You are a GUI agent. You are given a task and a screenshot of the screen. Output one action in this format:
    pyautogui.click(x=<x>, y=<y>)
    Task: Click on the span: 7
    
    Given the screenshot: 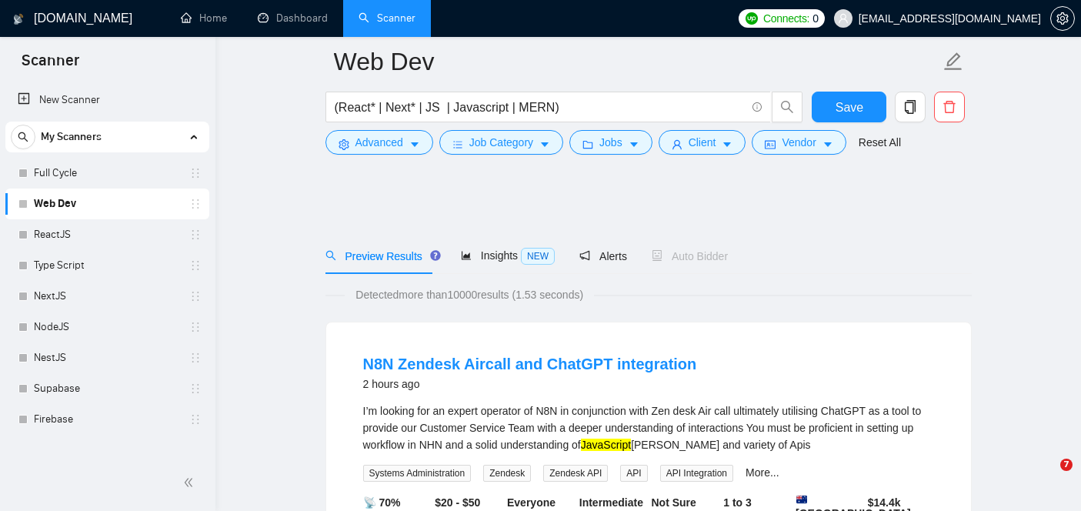 What is the action you would take?
    pyautogui.click(x=1066, y=465)
    